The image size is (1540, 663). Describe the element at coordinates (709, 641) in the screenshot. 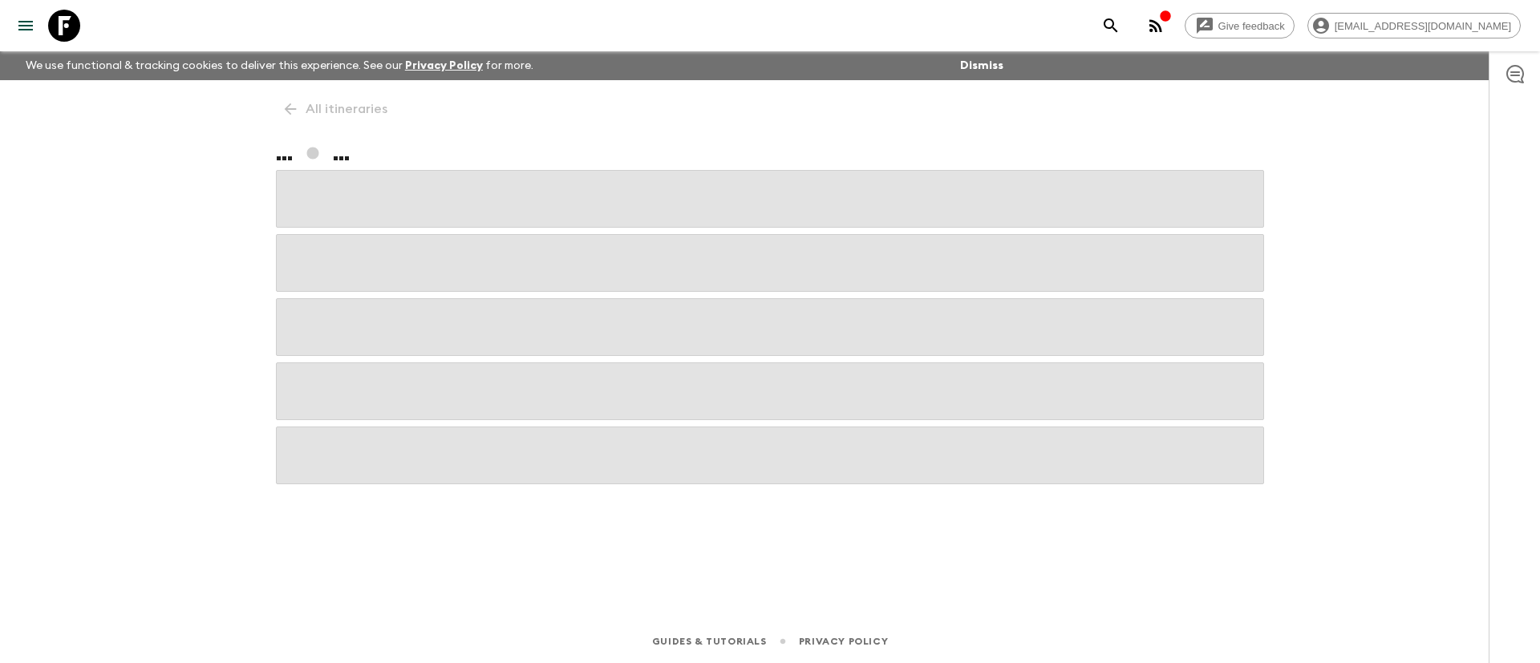

I see `a: Guides & Tutorials` at that location.